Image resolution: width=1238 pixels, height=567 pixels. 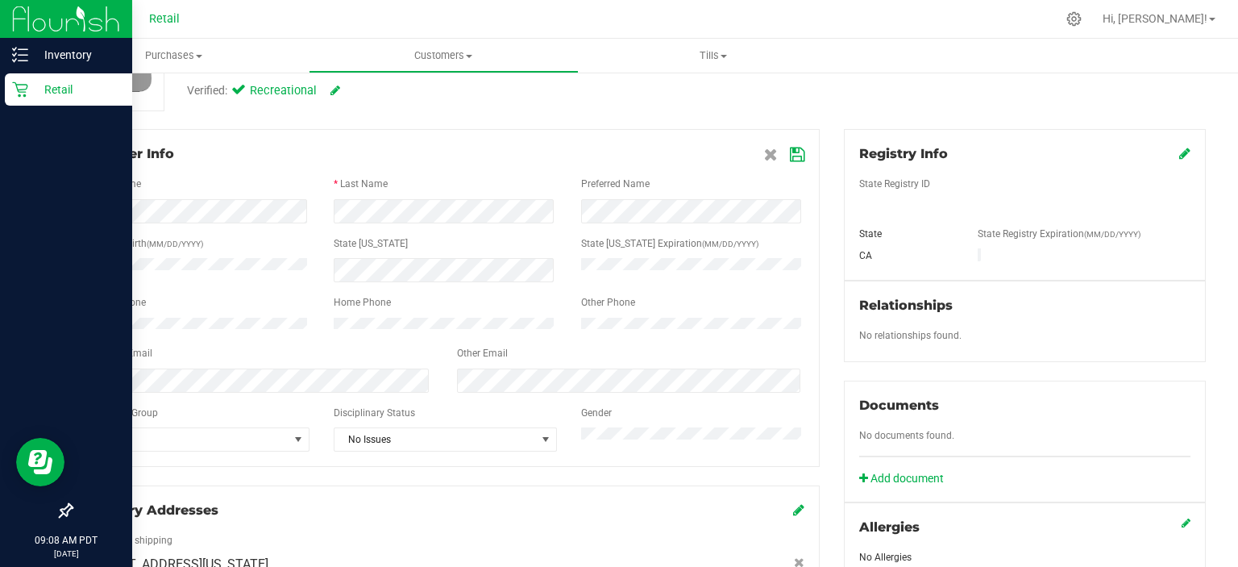 I want to click on label: State Registry Expiration, so click(x=1059, y=234).